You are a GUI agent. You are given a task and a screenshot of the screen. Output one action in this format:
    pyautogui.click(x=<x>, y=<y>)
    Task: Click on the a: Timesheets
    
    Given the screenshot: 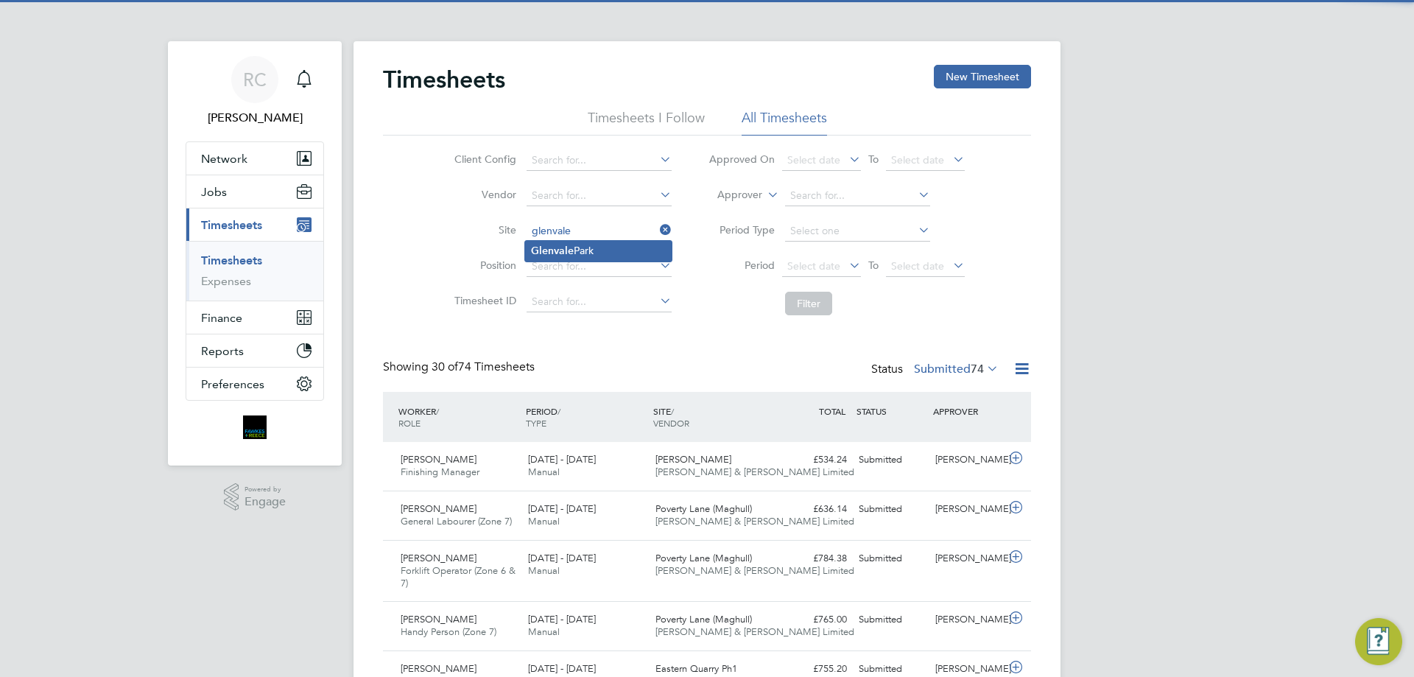 What is the action you would take?
    pyautogui.click(x=231, y=260)
    